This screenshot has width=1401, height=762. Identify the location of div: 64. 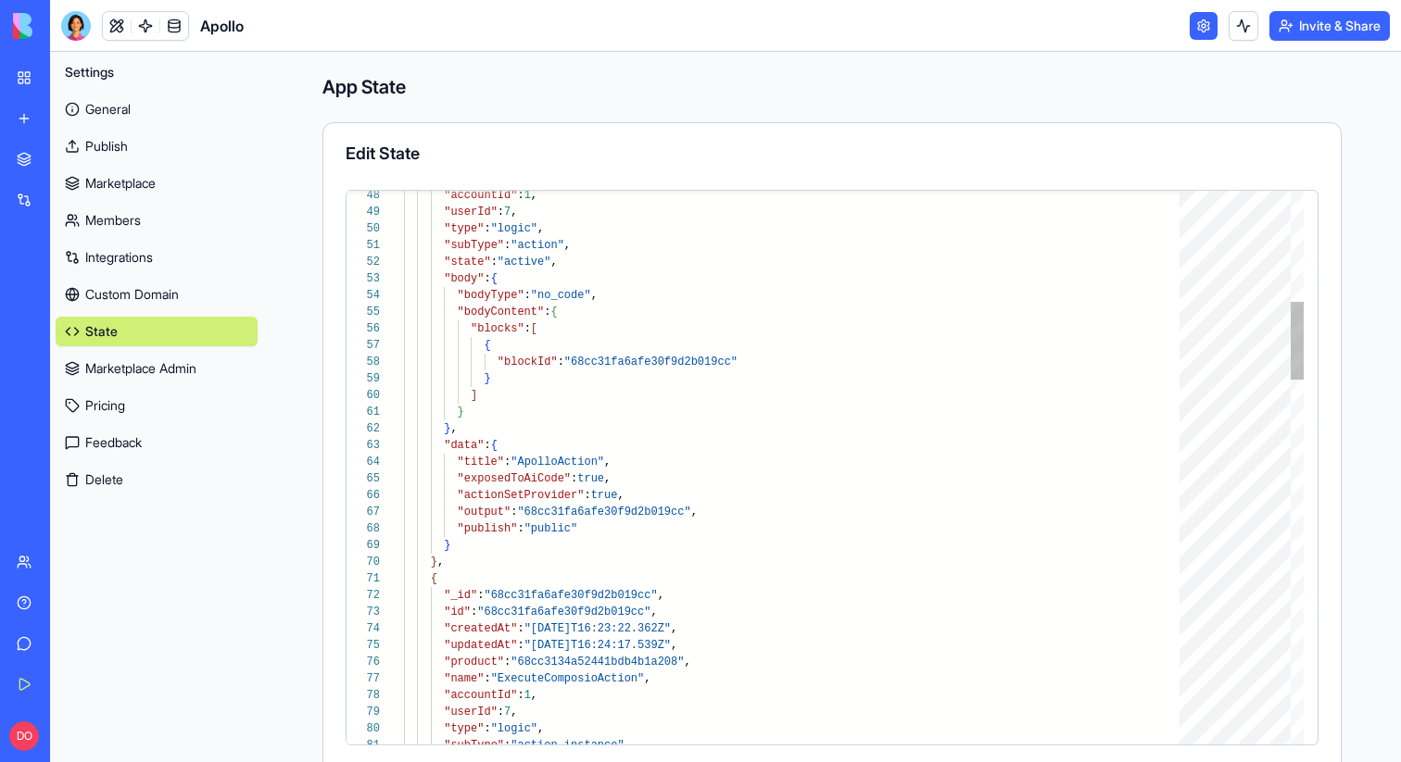
(363, 462).